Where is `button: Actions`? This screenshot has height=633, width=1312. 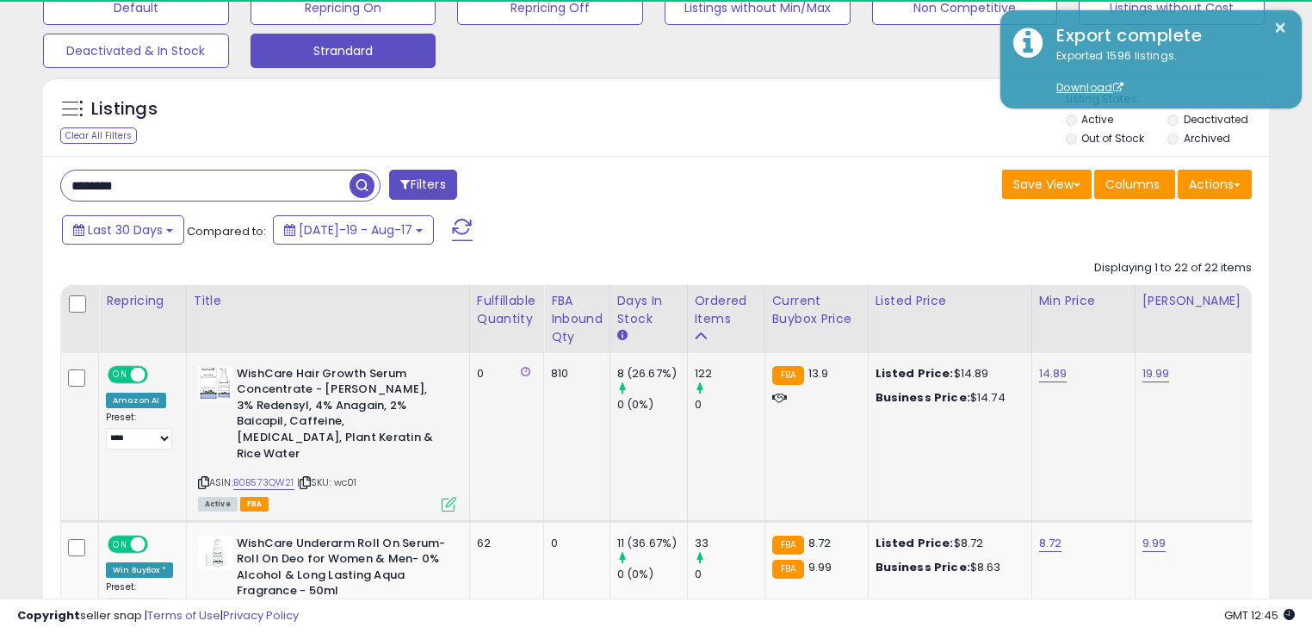 button: Actions is located at coordinates (1215, 184).